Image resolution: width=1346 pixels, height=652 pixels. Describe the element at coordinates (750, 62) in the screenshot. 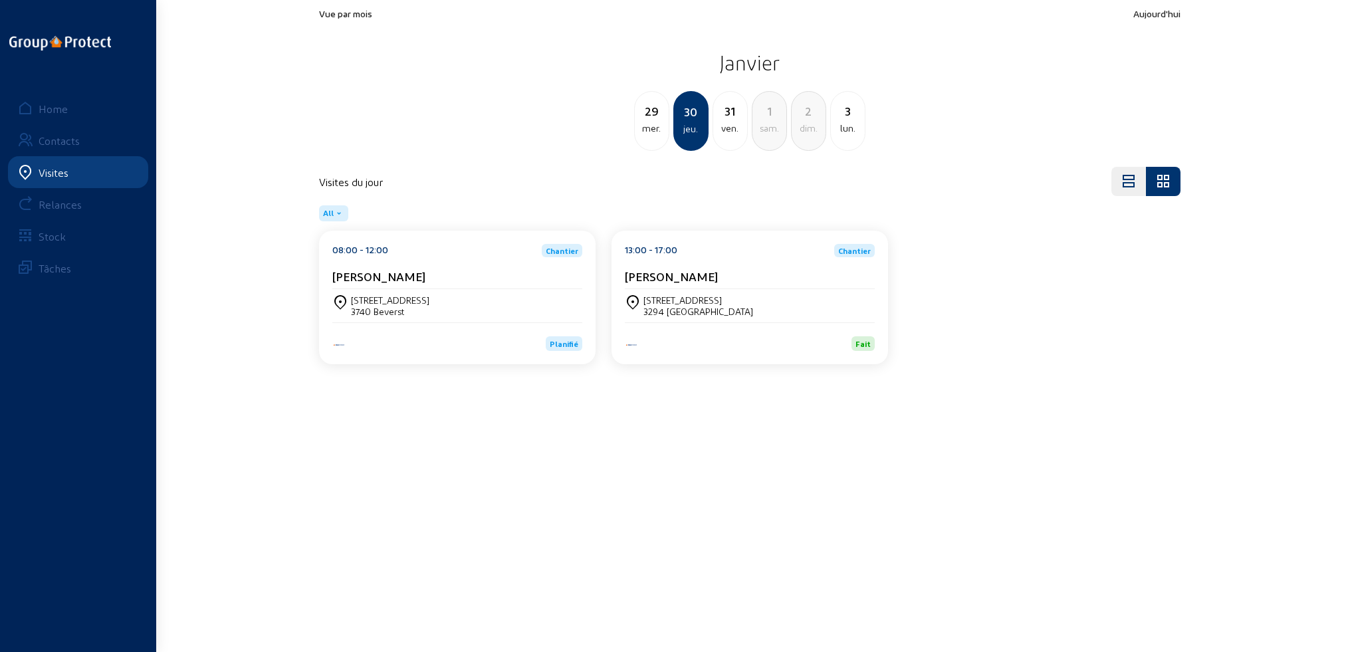

I see `h2: Janvier` at that location.